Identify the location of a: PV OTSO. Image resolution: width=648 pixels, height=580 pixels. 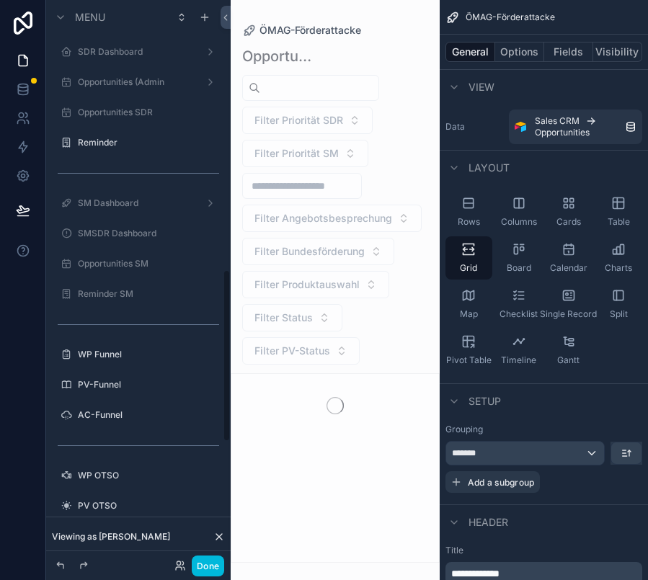
(146, 506).